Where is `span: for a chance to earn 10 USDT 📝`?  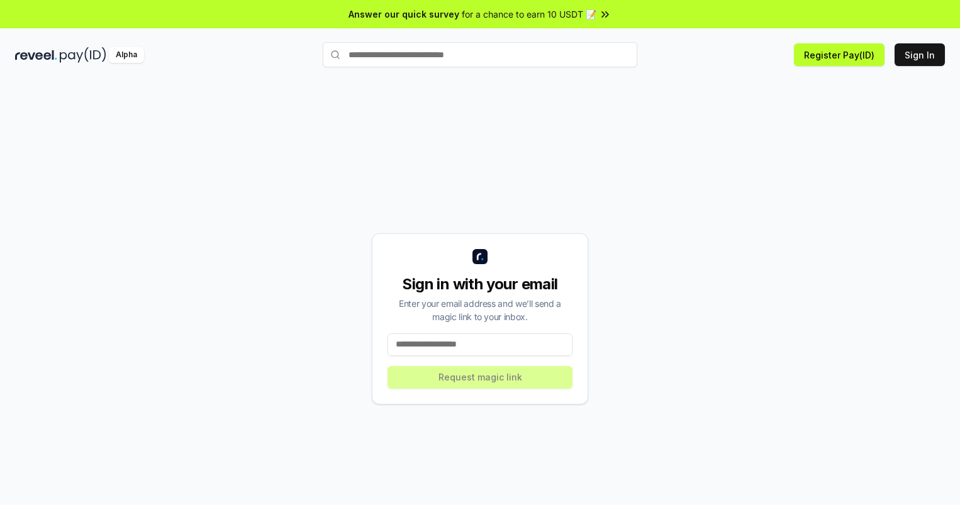 span: for a chance to earn 10 USDT 📝 is located at coordinates (529, 14).